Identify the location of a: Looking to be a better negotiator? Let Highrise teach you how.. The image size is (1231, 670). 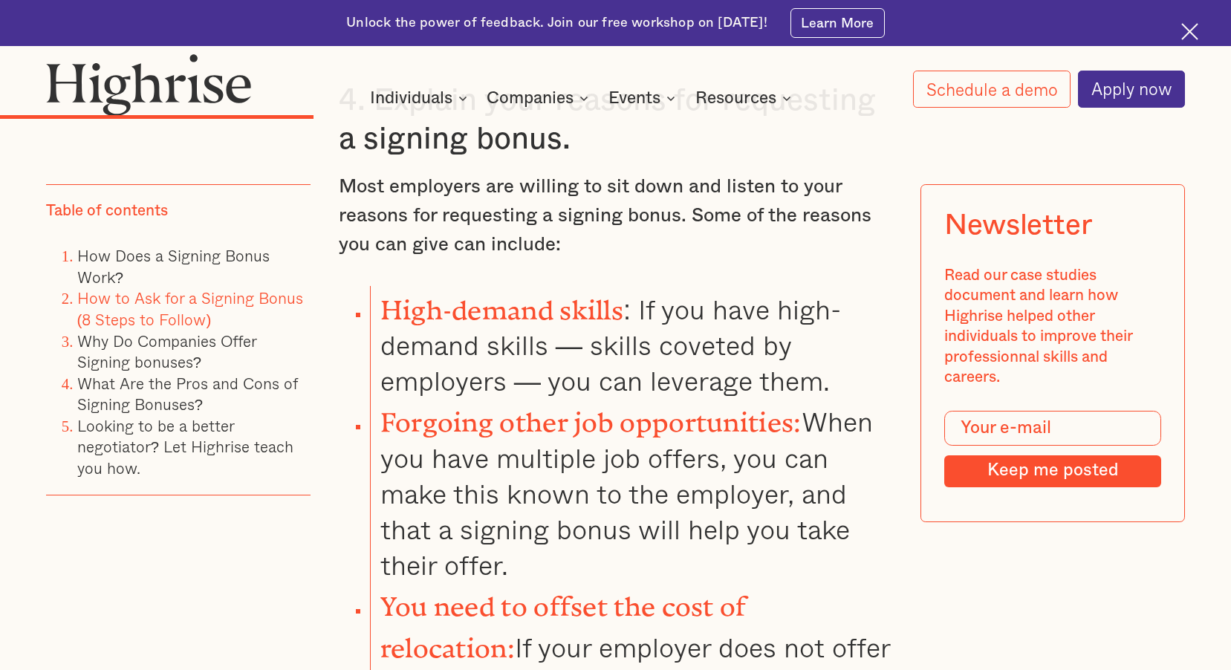
(186, 446).